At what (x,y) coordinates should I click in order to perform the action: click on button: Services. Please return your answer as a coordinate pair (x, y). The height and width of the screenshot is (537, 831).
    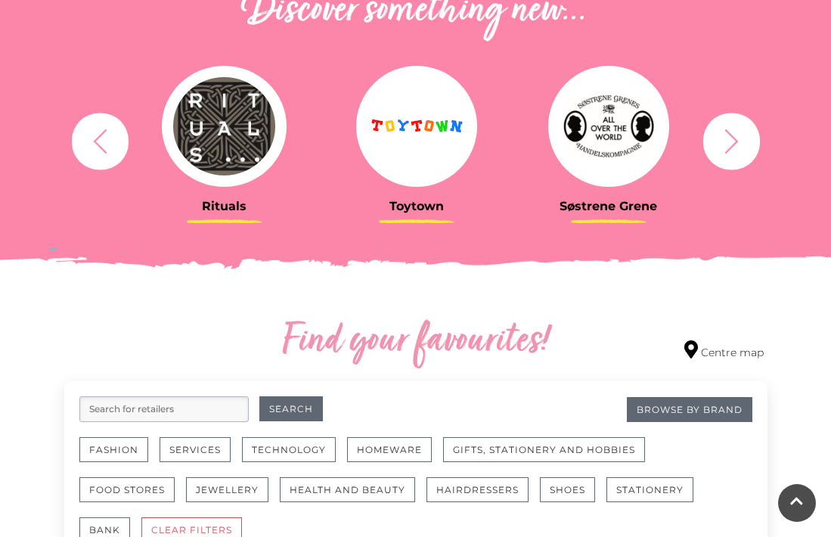
    Looking at the image, I should click on (195, 449).